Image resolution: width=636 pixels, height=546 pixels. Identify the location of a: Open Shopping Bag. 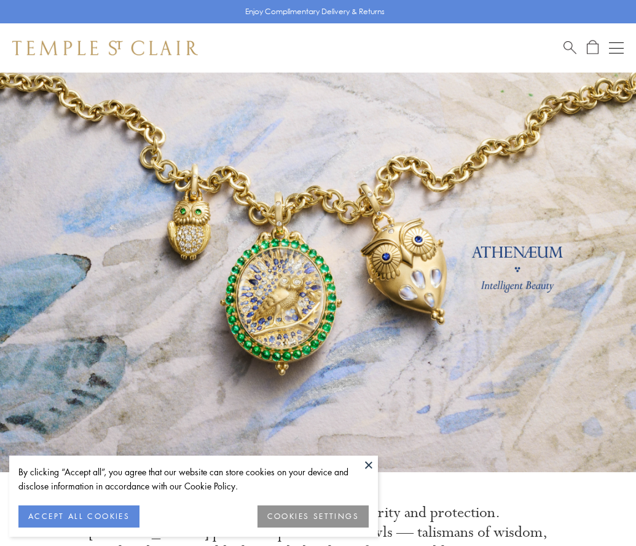
(593, 47).